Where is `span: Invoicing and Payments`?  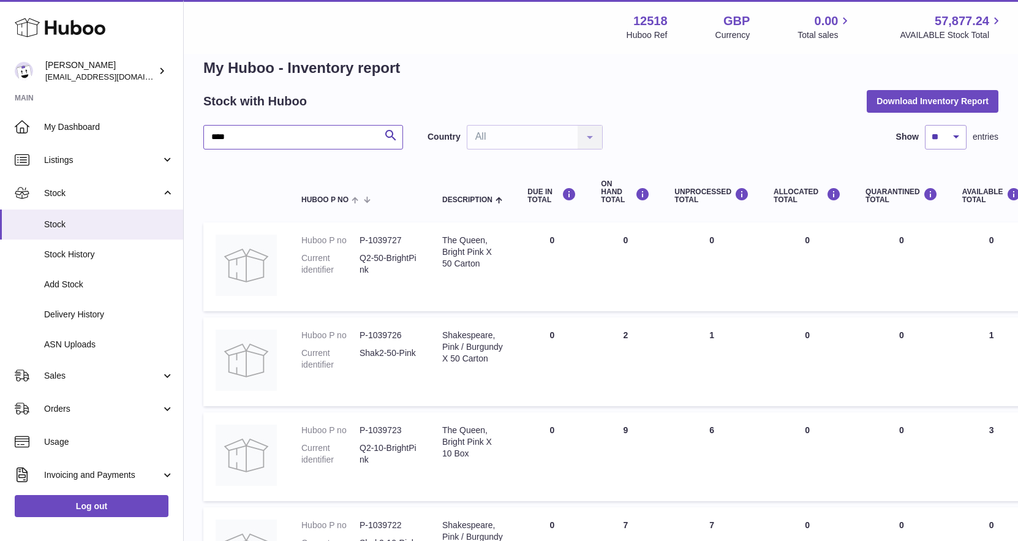 span: Invoicing and Payments is located at coordinates (102, 475).